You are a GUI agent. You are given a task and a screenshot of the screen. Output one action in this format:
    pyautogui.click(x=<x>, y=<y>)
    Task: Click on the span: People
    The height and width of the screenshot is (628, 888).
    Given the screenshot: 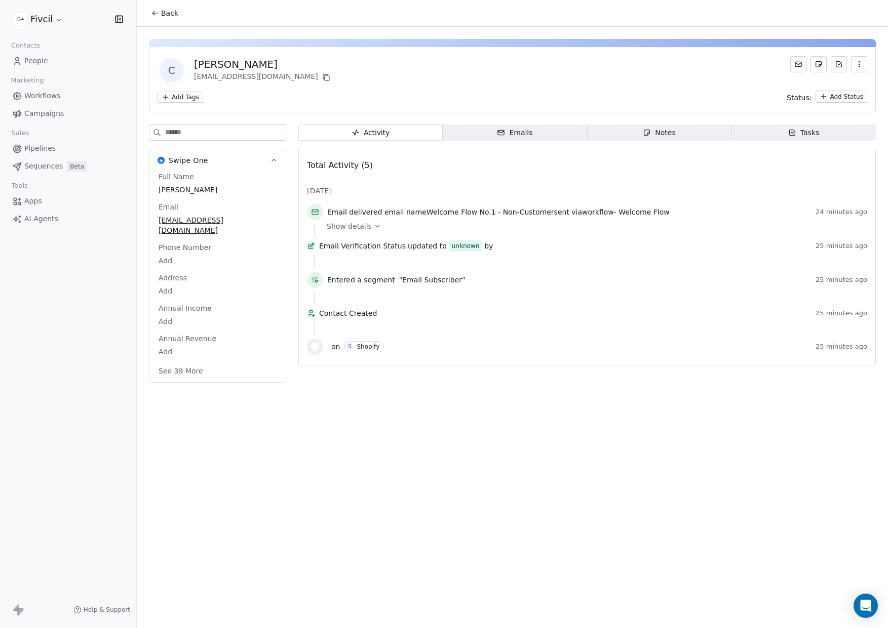 What is the action you would take?
    pyautogui.click(x=36, y=61)
    